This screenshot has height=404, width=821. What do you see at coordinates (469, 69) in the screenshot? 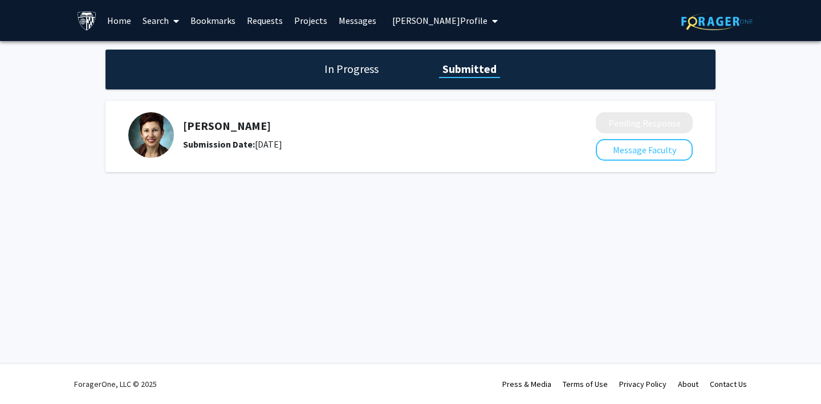
I see `h1: Submitted` at bounding box center [469, 69].